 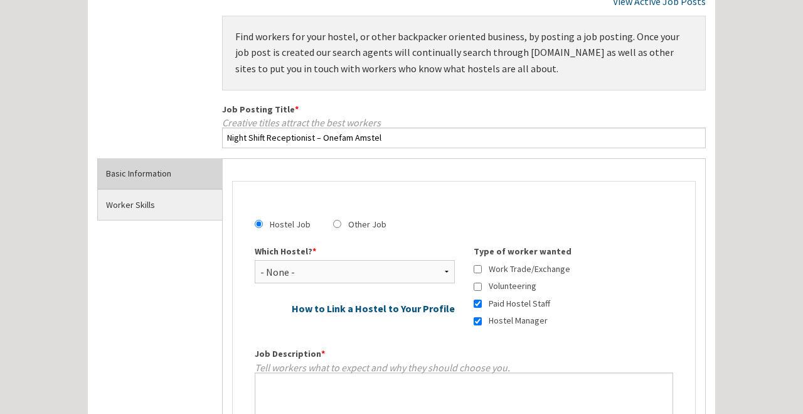 What do you see at coordinates (160, 205) in the screenshot?
I see `a: Worker Skills` at bounding box center [160, 205].